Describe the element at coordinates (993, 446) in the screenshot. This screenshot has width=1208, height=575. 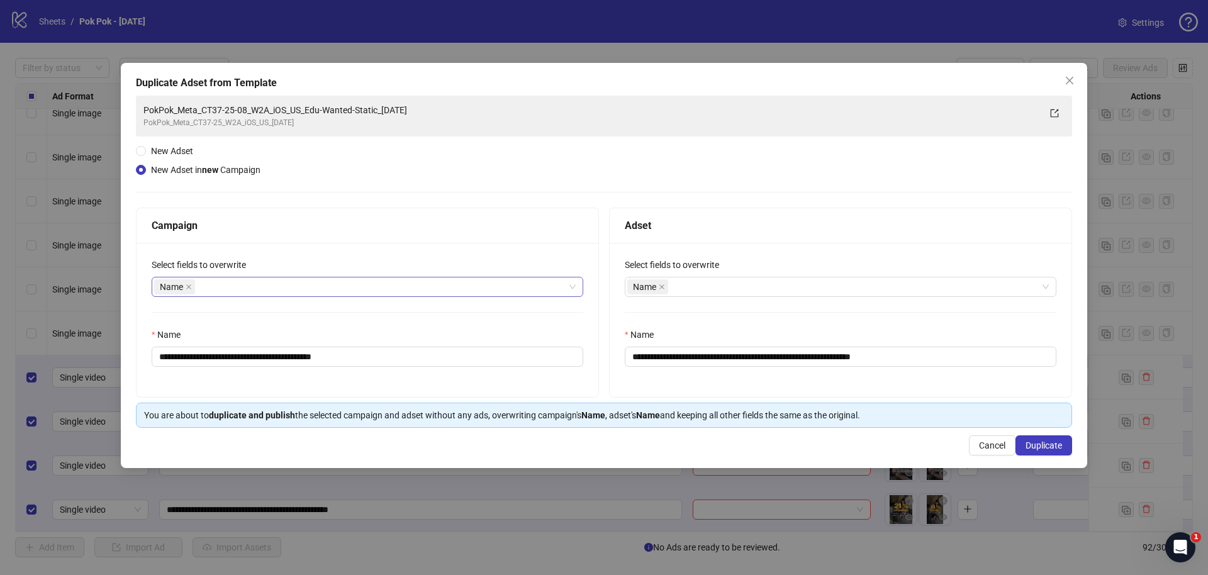
I see `button: Cancel` at that location.